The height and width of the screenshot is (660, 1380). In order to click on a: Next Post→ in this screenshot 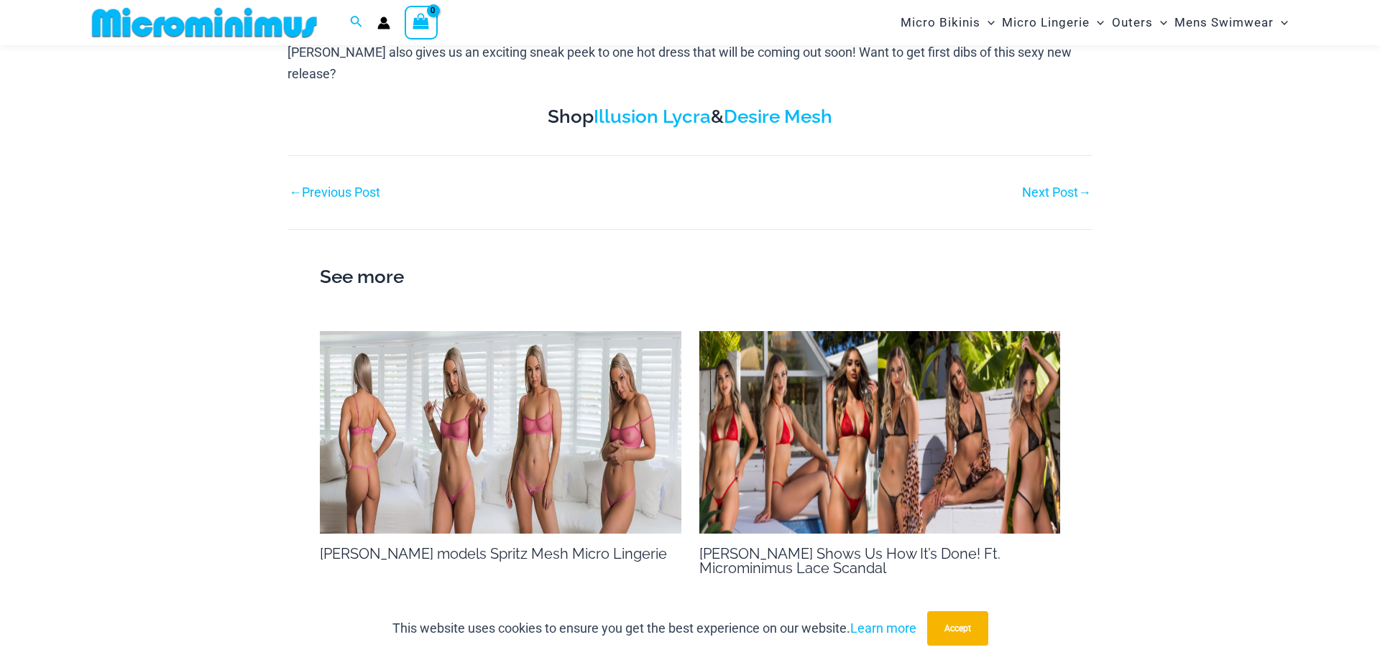, I will do `click(1056, 193)`.